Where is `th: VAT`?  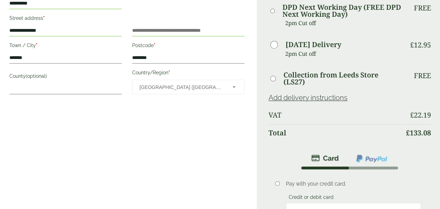
th: VAT is located at coordinates (335, 115).